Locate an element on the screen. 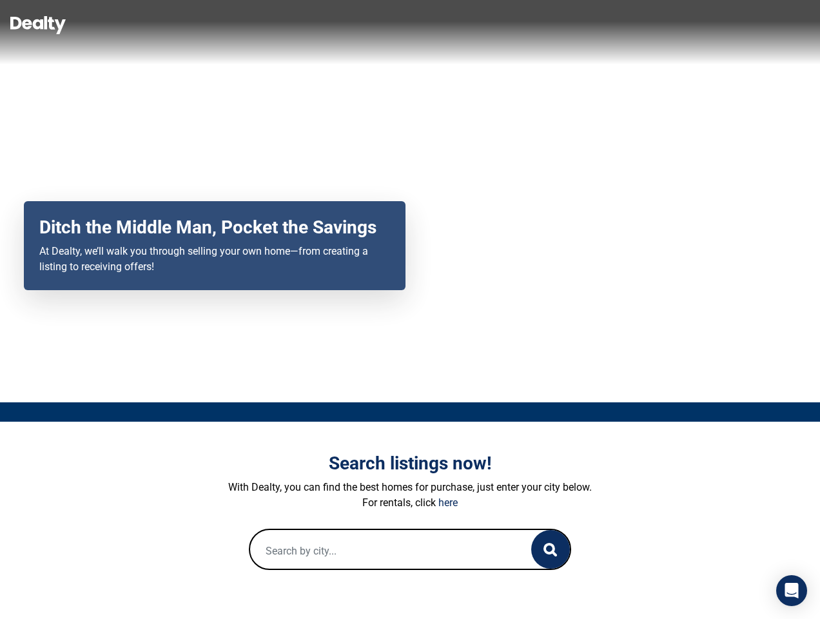  img: Dealty - Buy, Sell & Rent Homes is located at coordinates (38, 25).